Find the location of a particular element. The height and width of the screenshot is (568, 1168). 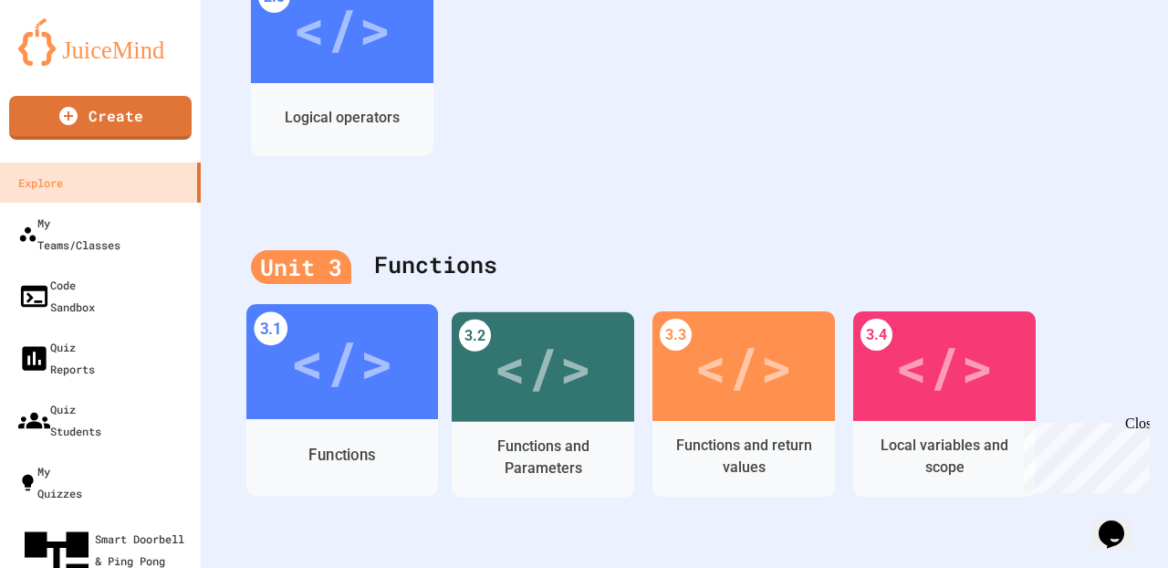

div: 3.2 is located at coordinates (475, 335).